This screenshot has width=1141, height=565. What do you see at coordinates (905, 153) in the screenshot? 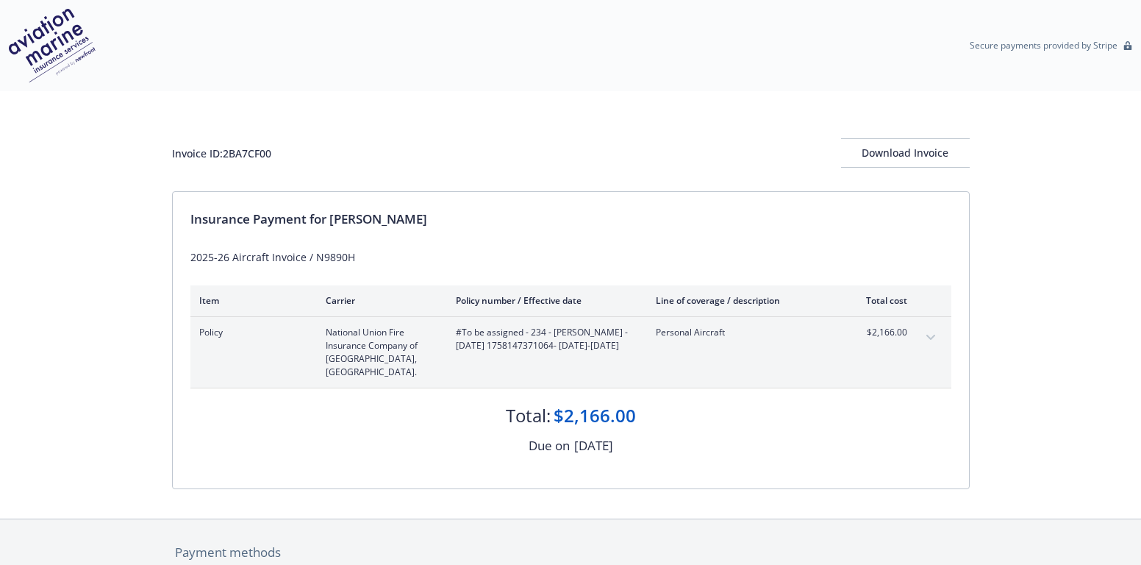
I see `div: Download Invoice` at bounding box center [905, 153].